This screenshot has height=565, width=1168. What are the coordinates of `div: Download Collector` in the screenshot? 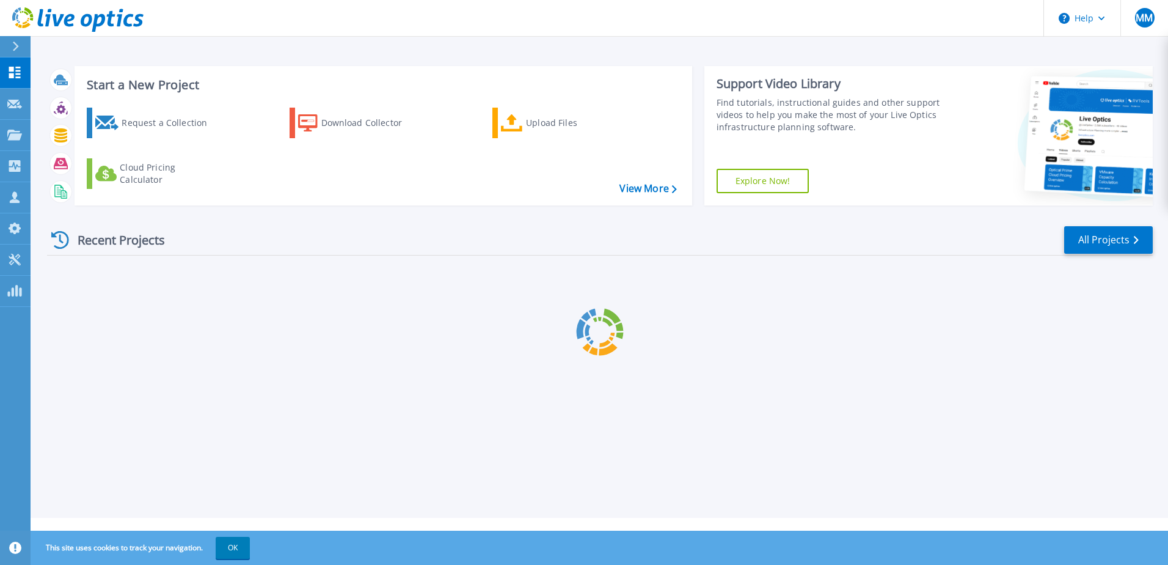 It's located at (370, 123).